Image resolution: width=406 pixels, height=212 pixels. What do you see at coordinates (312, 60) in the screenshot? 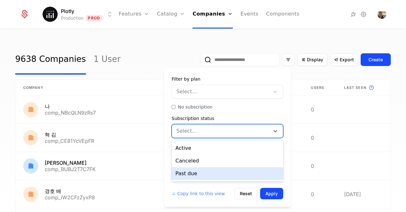
I see `button: Display` at bounding box center [312, 60].